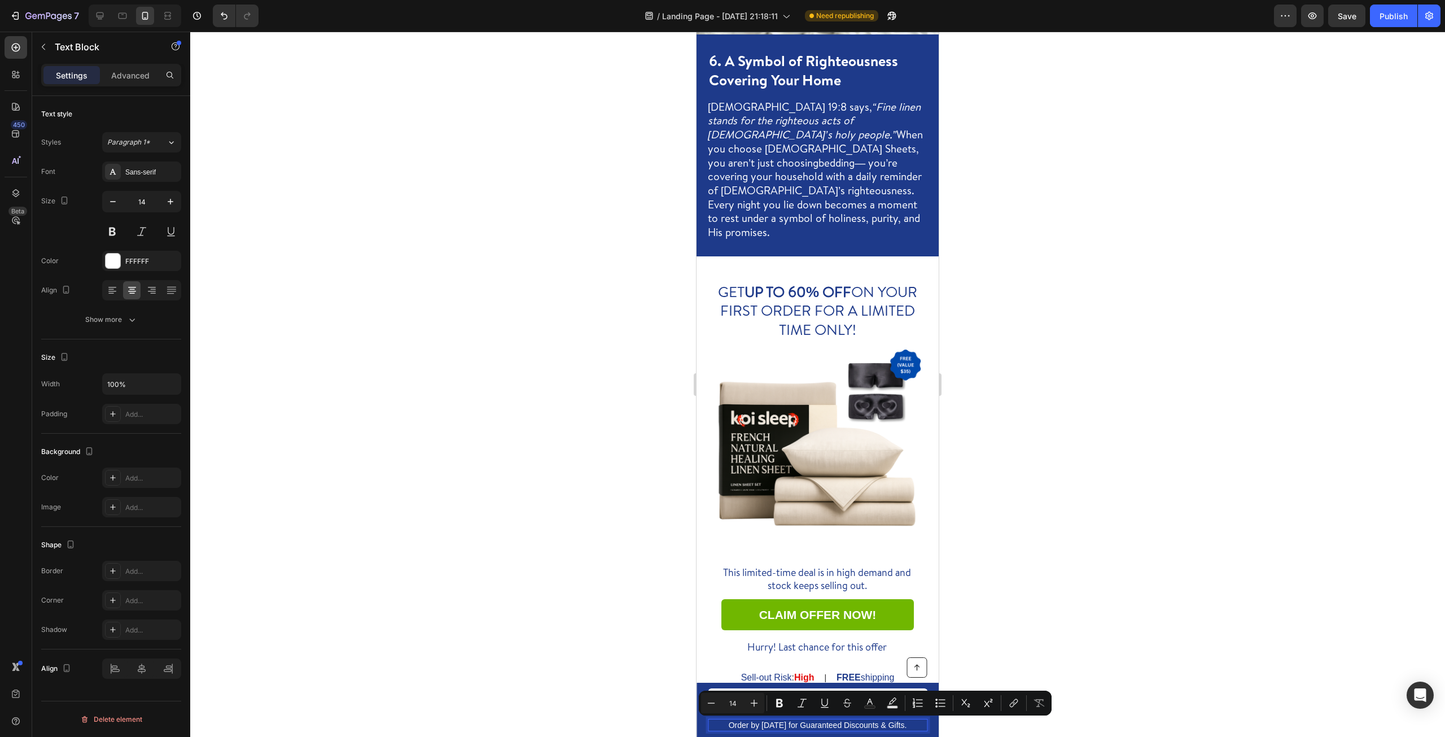 The height and width of the screenshot is (737, 1445). Describe the element at coordinates (120, 615) in the screenshot. I see `span: Hurry! Last chance for this offer` at that location.